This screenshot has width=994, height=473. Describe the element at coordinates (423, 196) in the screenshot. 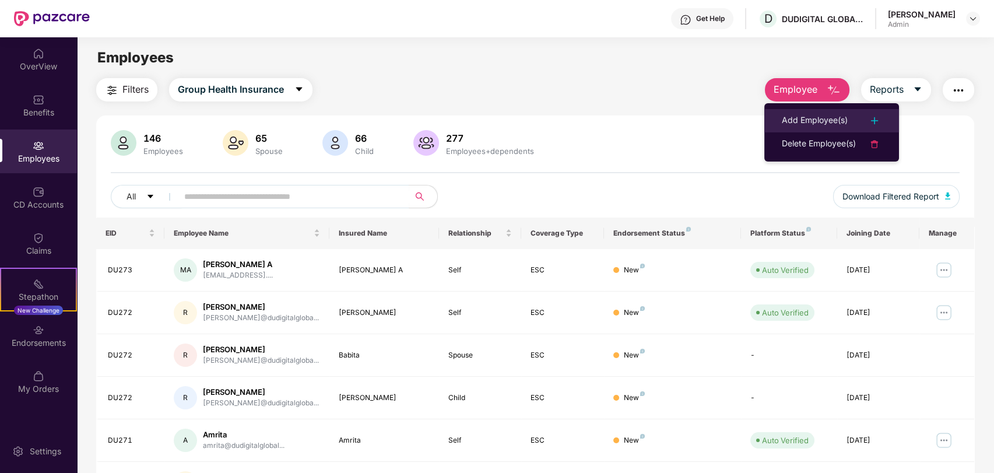

I see `button: search` at that location.